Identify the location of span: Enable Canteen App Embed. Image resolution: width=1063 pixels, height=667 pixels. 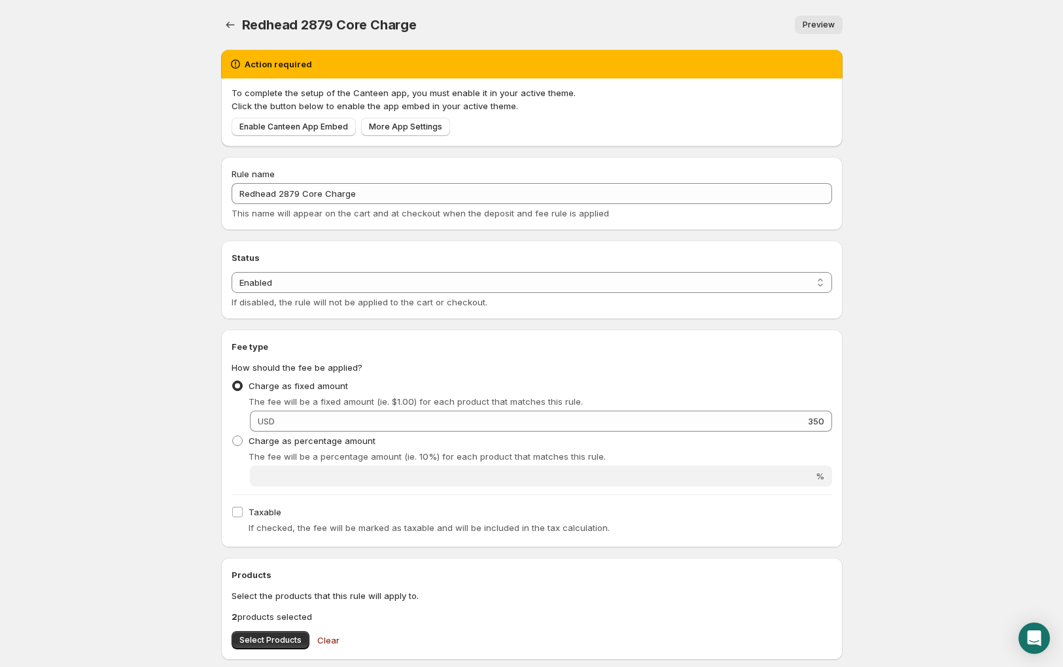
(294, 127).